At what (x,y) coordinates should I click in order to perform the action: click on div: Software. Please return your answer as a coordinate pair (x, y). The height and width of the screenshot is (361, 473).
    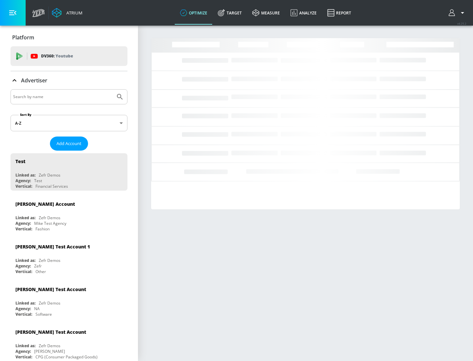
    Looking at the image, I should click on (44, 315).